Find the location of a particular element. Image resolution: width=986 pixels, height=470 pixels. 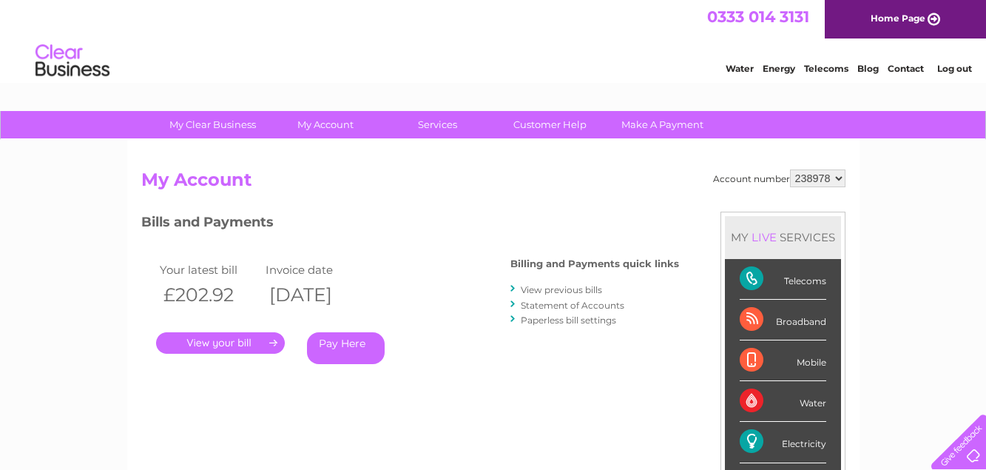

h2: My Account is located at coordinates (494, 184).